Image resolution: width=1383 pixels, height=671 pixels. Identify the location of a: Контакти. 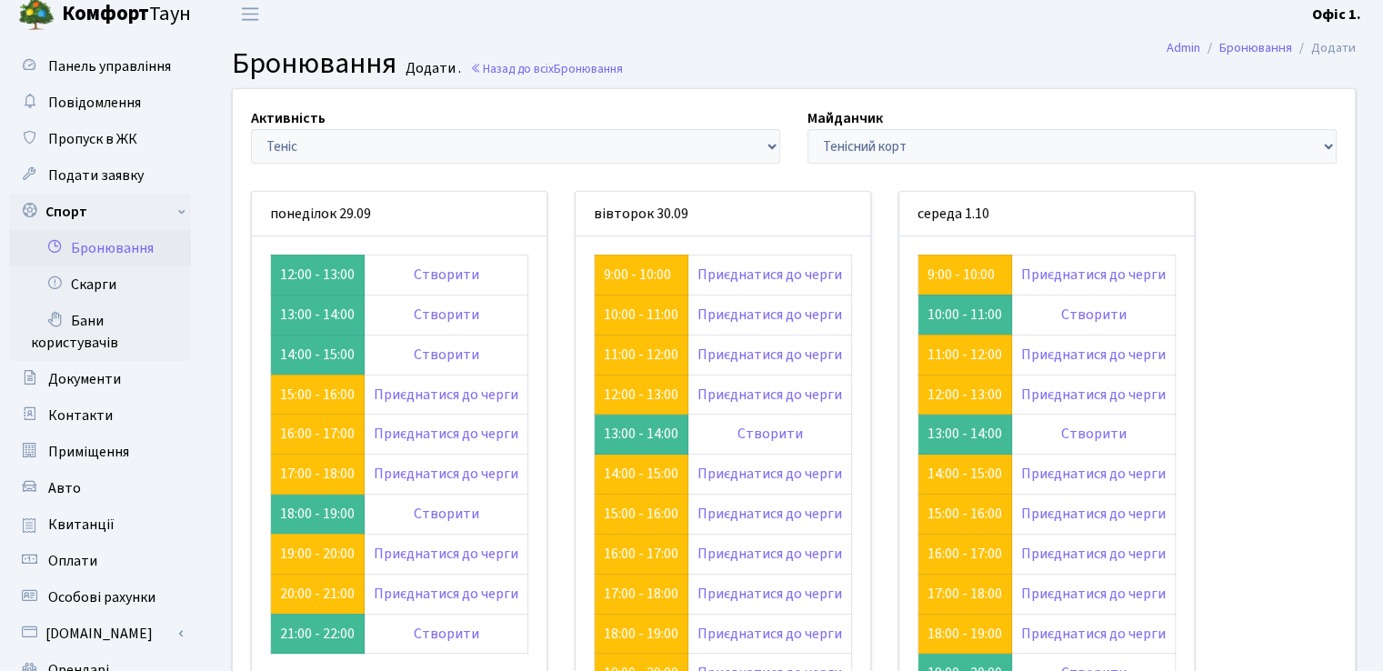
(100, 415).